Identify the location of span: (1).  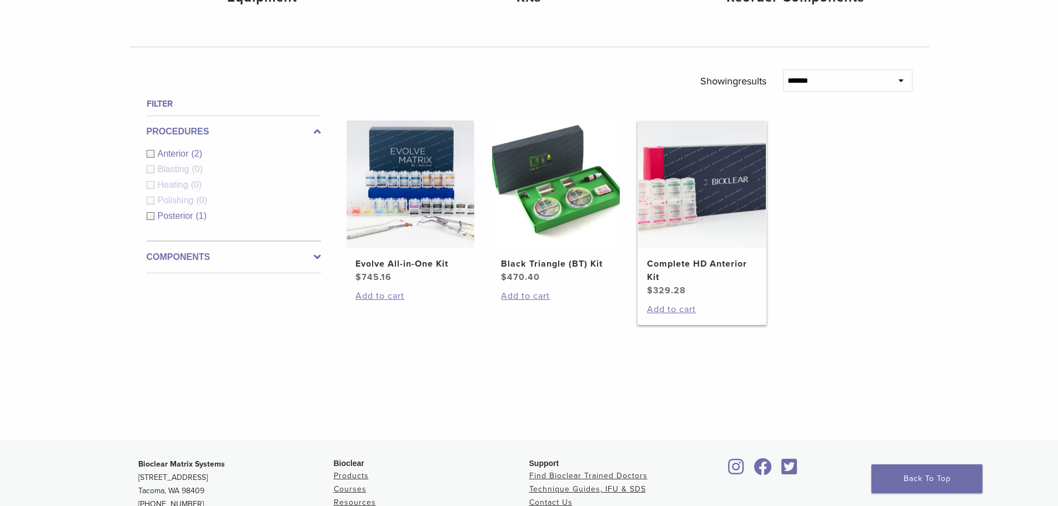
(202, 215).